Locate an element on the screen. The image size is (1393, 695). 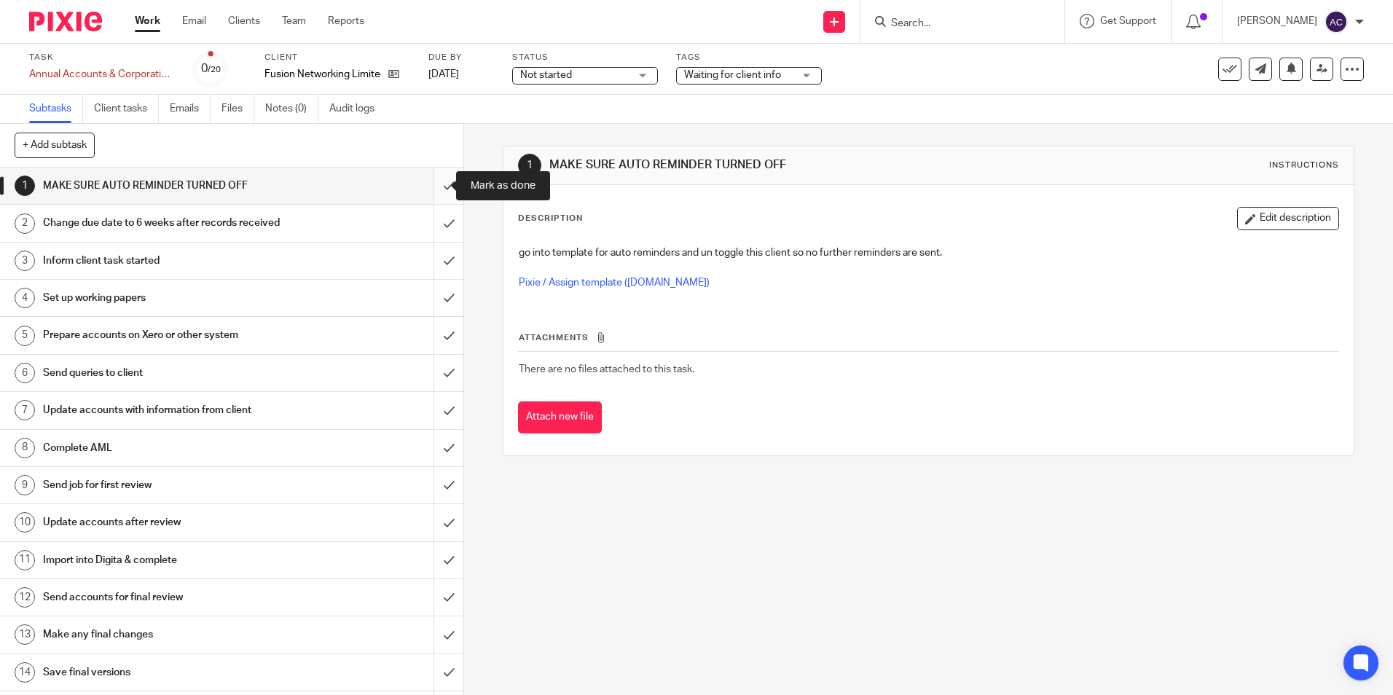
button: Edit description is located at coordinates (1288, 219).